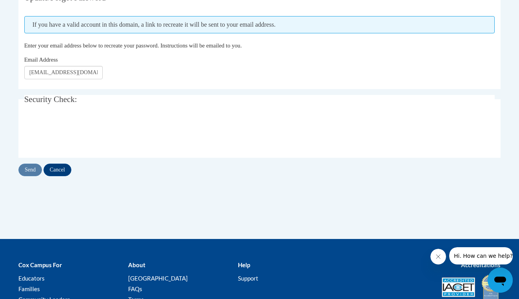  Describe the element at coordinates (41, 60) in the screenshot. I see `span: Email Address` at that location.